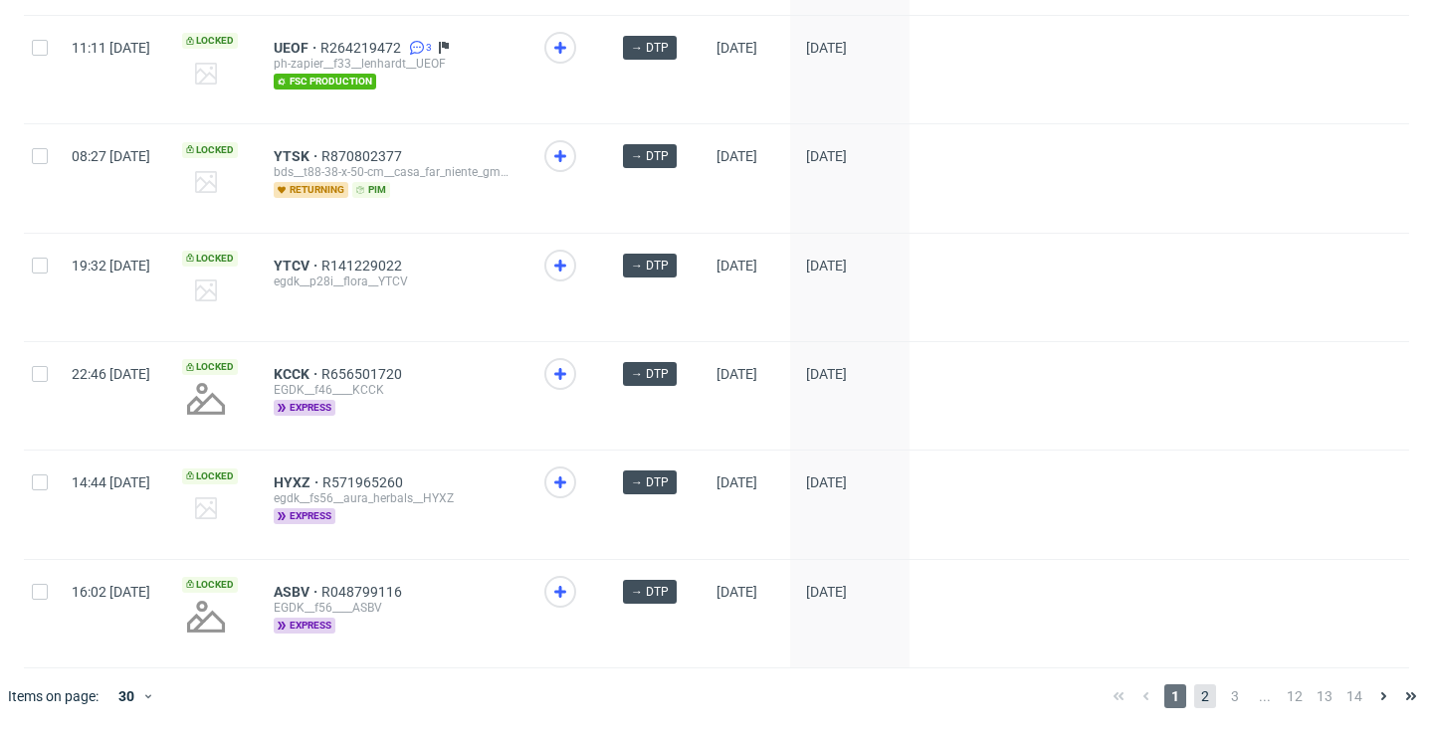  What do you see at coordinates (393, 172) in the screenshot?
I see `div: bds__t88-38-x-50-cm__casa_far_niente_gmbh__YTSK` at bounding box center [393, 172].